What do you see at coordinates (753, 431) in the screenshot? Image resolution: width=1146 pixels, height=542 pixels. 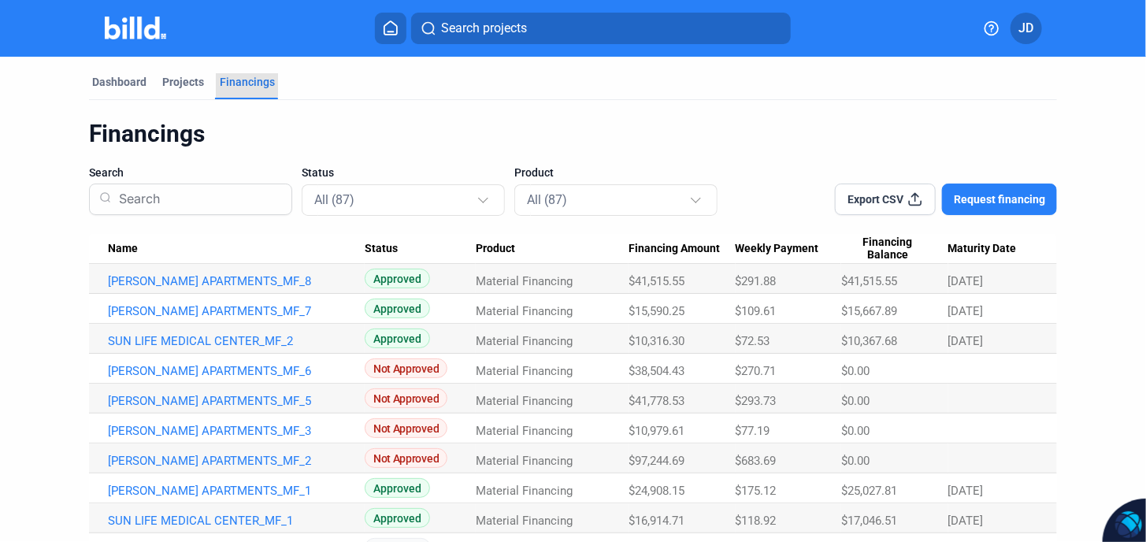 I see `span: $77.19` at bounding box center [753, 431].